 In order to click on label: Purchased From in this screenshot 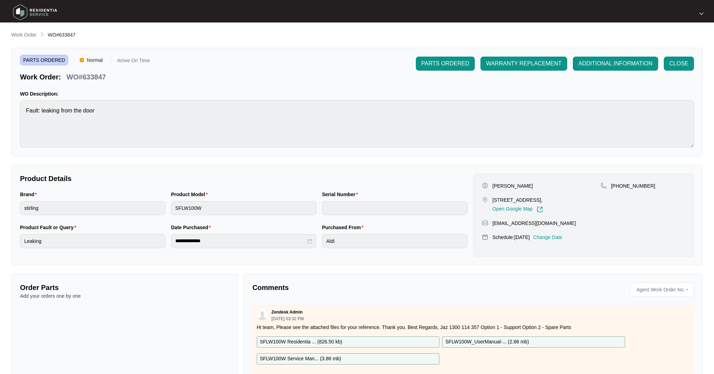, I will do `click(344, 227)`.